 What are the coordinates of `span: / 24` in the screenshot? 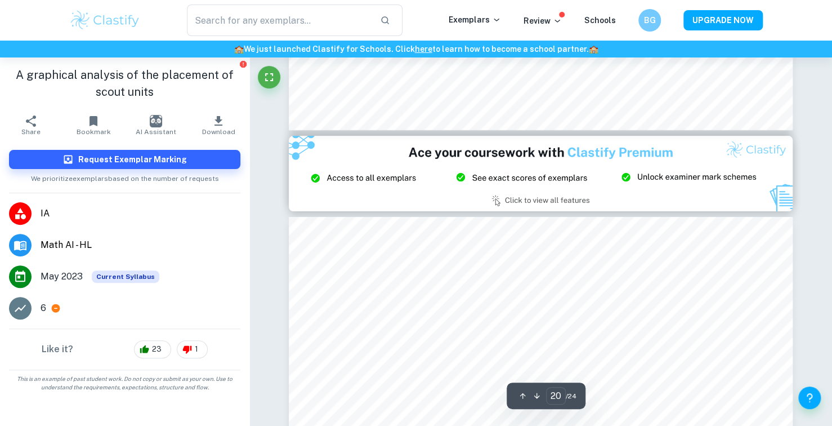 It's located at (571, 396).